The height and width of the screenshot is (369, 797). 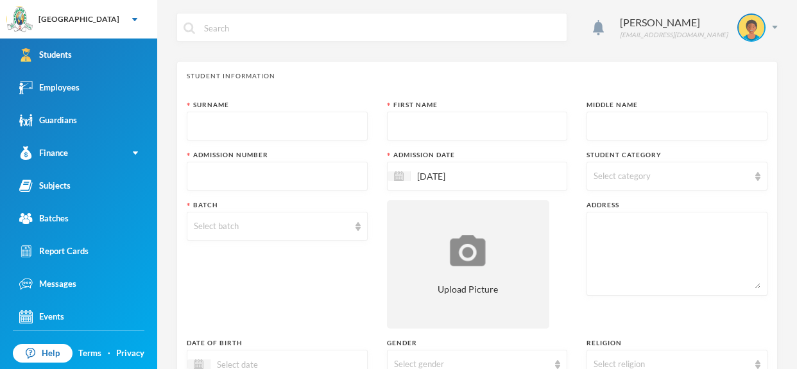 I want to click on div: Gender, so click(x=477, y=343).